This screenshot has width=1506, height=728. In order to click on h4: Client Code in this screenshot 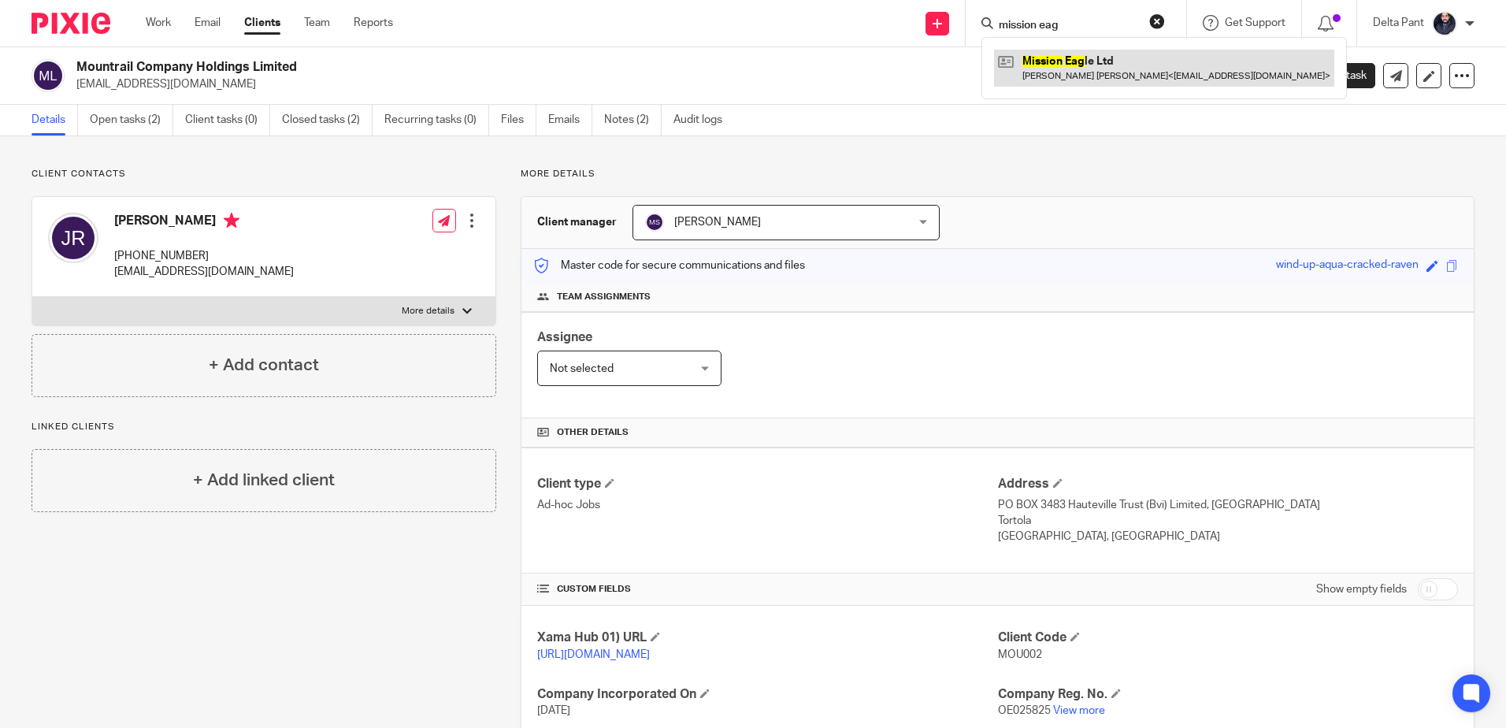, I will do `click(1228, 637)`.